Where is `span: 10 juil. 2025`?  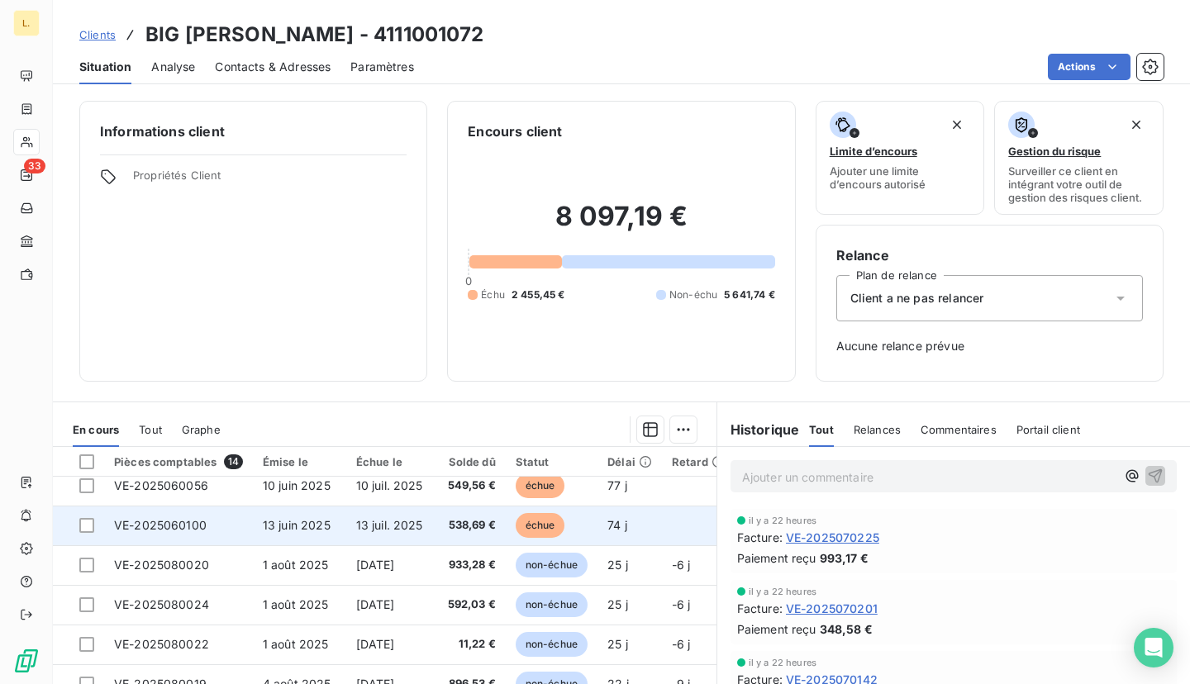
span: 10 juil. 2025 is located at coordinates (389, 485).